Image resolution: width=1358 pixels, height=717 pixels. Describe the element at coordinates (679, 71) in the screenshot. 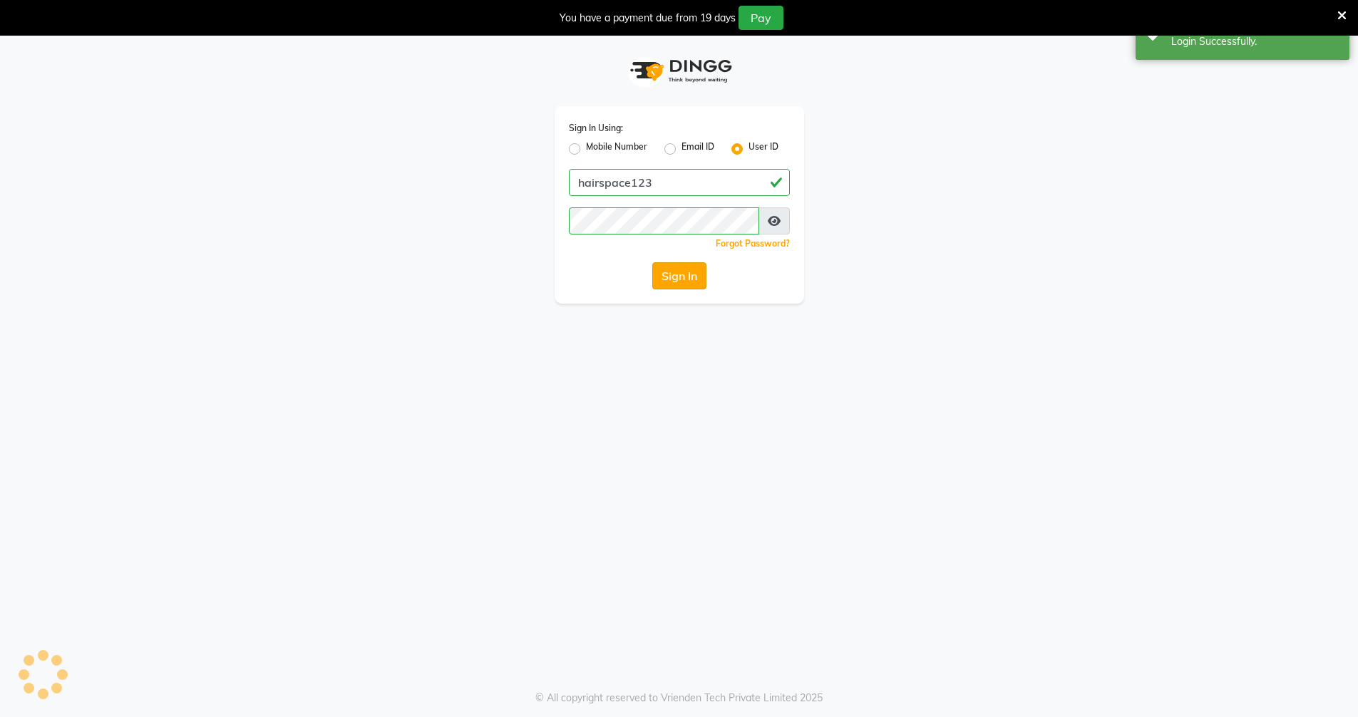

I see `img: logo1.svg` at that location.